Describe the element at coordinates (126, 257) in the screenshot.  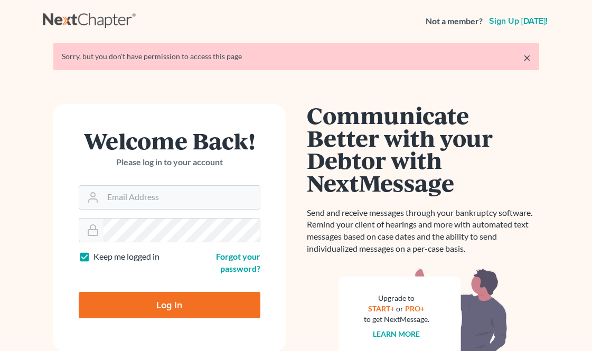
I see `label: Keep me logged in` at that location.